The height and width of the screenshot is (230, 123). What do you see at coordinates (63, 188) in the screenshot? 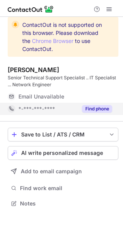
I see `button: Find work email` at bounding box center [63, 188].